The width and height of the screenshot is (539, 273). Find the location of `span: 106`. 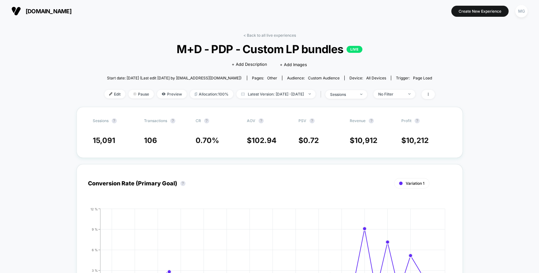

span: 106 is located at coordinates (150, 141).